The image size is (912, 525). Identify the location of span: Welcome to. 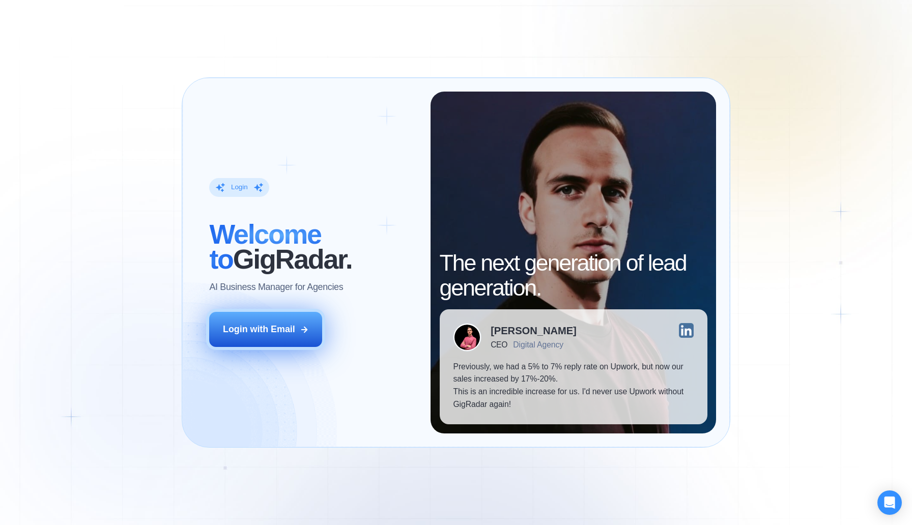
(265, 246).